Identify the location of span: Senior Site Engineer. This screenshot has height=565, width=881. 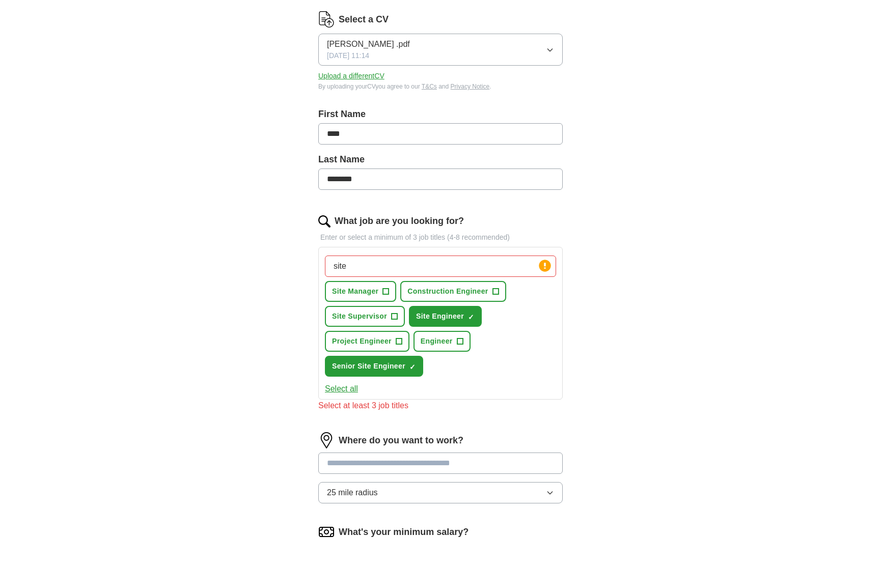
(369, 366).